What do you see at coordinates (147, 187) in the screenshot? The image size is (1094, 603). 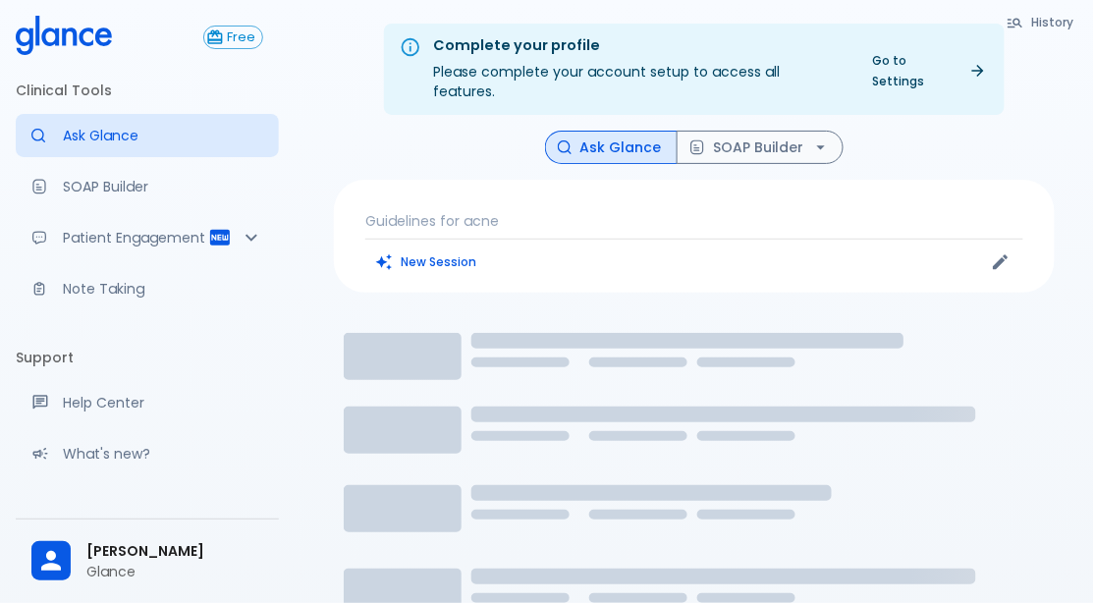 I see `a: Docugen: Compose a clinical documentation in seconds` at bounding box center [147, 187].